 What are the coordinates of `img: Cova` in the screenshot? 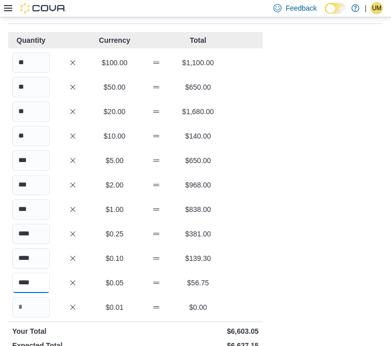 It's located at (43, 8).